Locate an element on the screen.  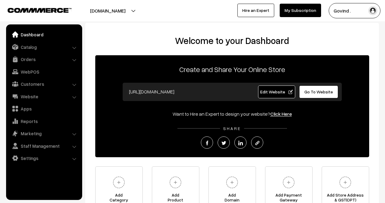
button: Govind . is located at coordinates (355, 11).